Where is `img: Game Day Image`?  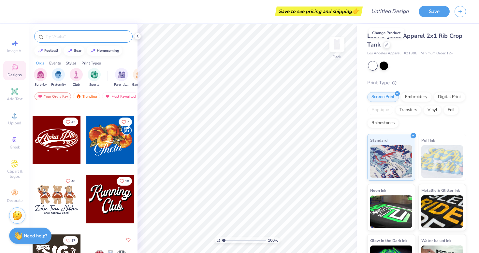 img: Game Day Image is located at coordinates (140, 75).